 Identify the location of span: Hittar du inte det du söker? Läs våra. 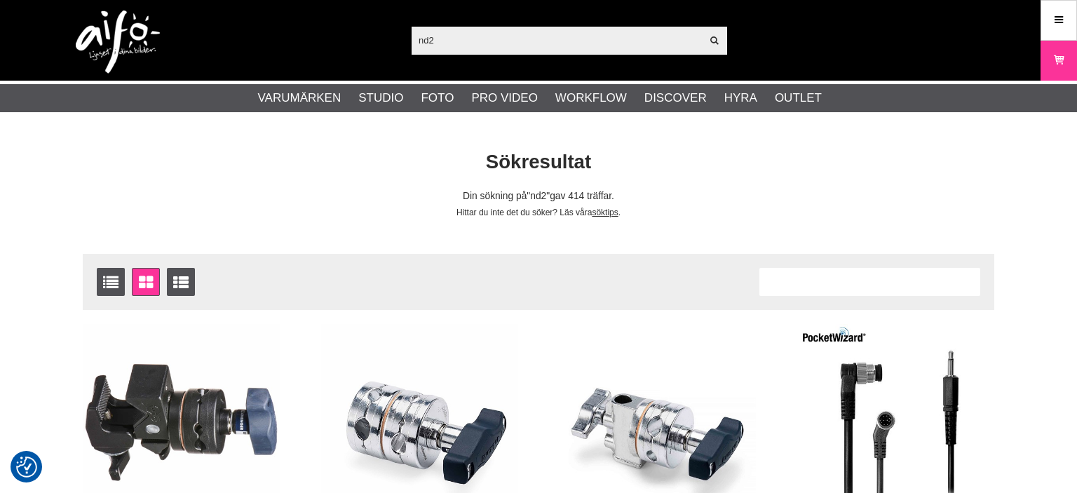
(524, 213).